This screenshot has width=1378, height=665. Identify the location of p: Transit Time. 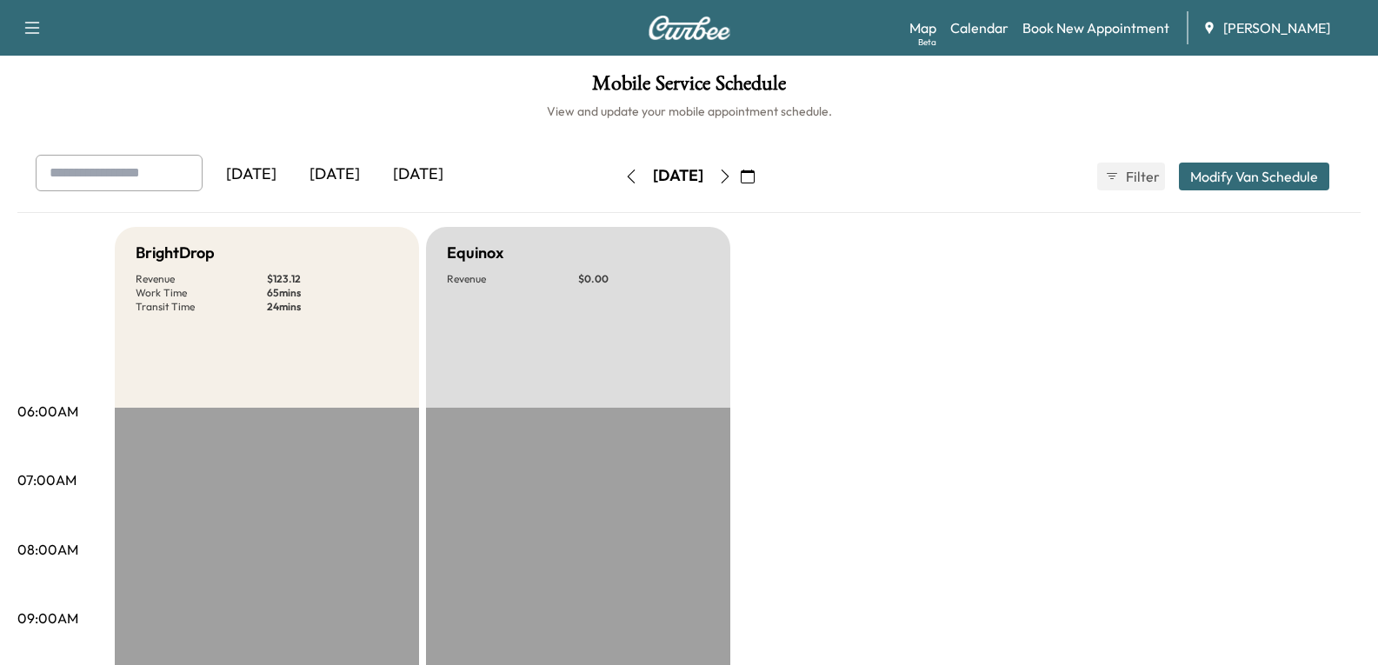
(201, 307).